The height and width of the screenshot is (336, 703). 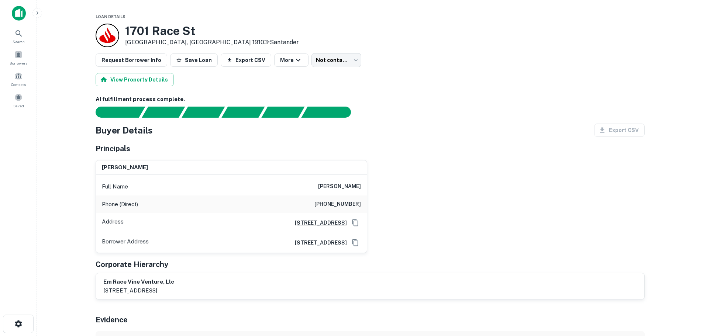 I want to click on span: Borrowers, so click(x=18, y=63).